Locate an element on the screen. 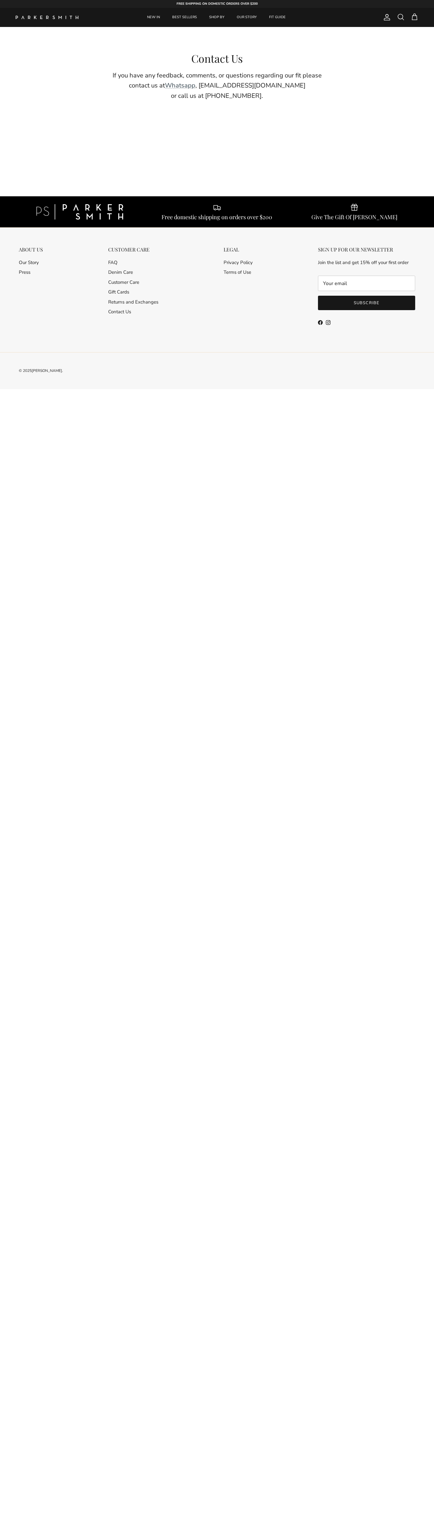 Image resolution: width=434 pixels, height=1524 pixels. a: Our Story is located at coordinates (29, 263).